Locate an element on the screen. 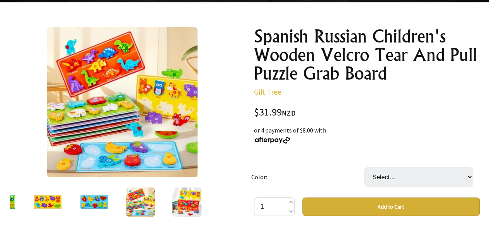 Image resolution: width=489 pixels, height=226 pixels. img: Afterpay is located at coordinates (273, 140).